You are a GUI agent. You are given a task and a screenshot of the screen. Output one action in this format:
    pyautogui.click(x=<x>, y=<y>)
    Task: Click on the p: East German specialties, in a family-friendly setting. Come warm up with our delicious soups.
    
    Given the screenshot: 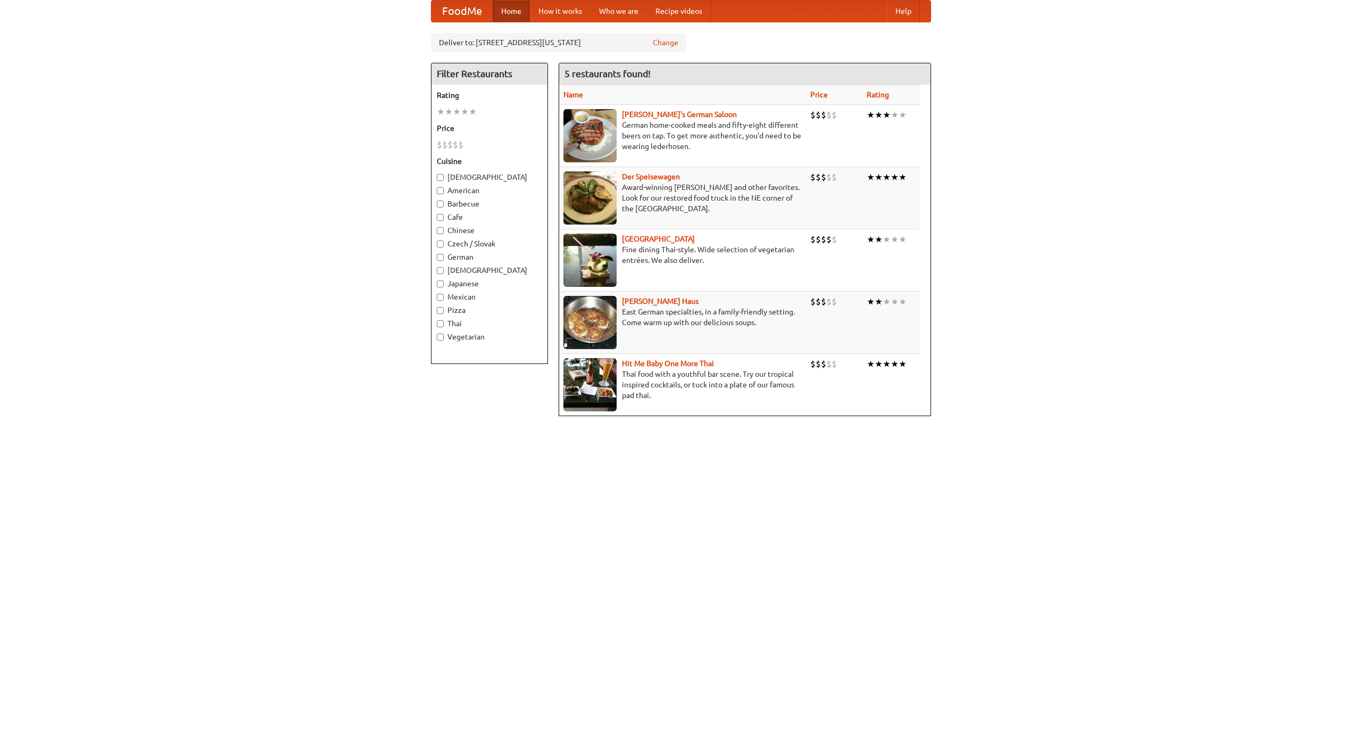 What is the action you would take?
    pyautogui.click(x=683, y=317)
    